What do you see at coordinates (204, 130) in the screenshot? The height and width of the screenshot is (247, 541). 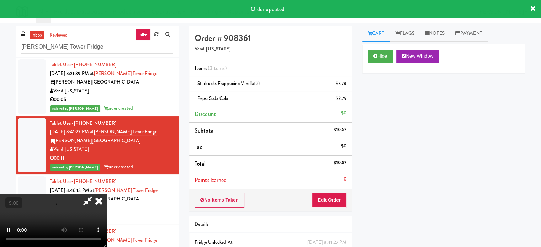 I see `span: Subtotal` at bounding box center [204, 130].